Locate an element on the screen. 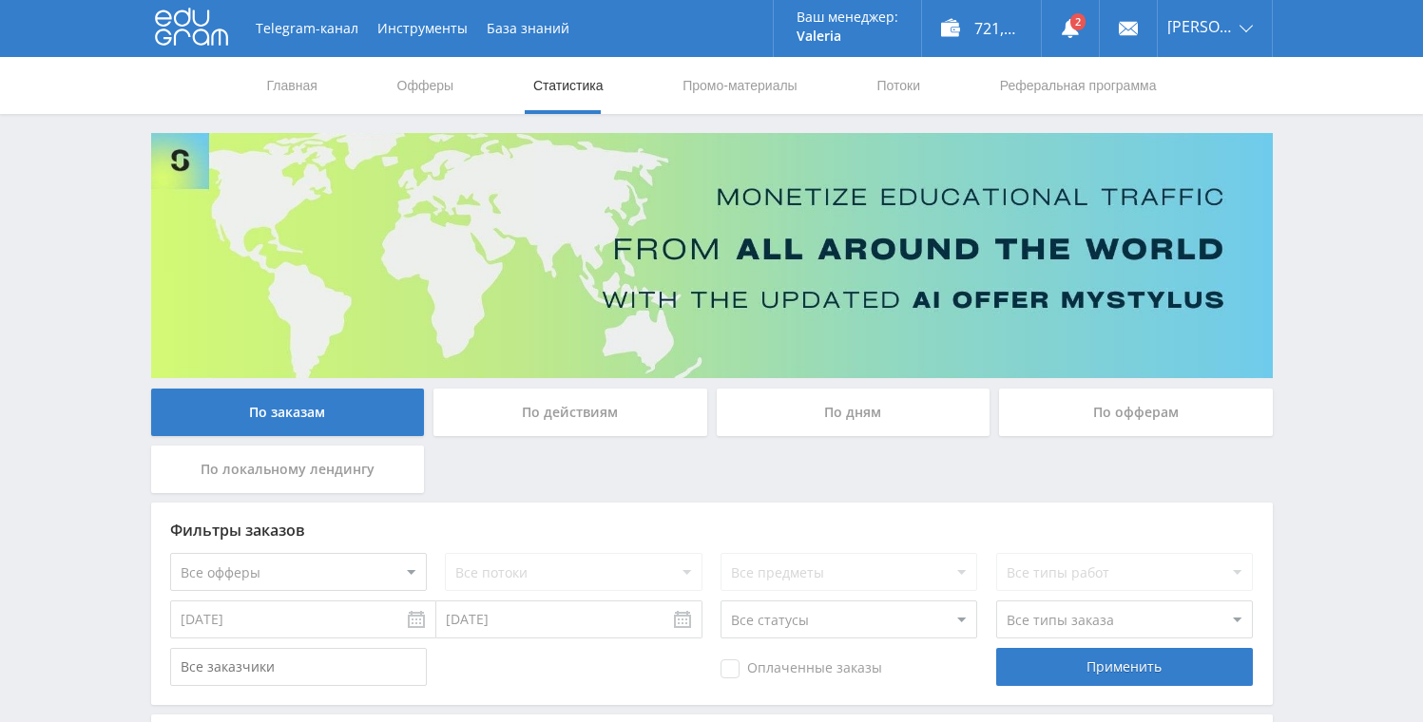  a: Реферальная программа is located at coordinates (1078, 86).